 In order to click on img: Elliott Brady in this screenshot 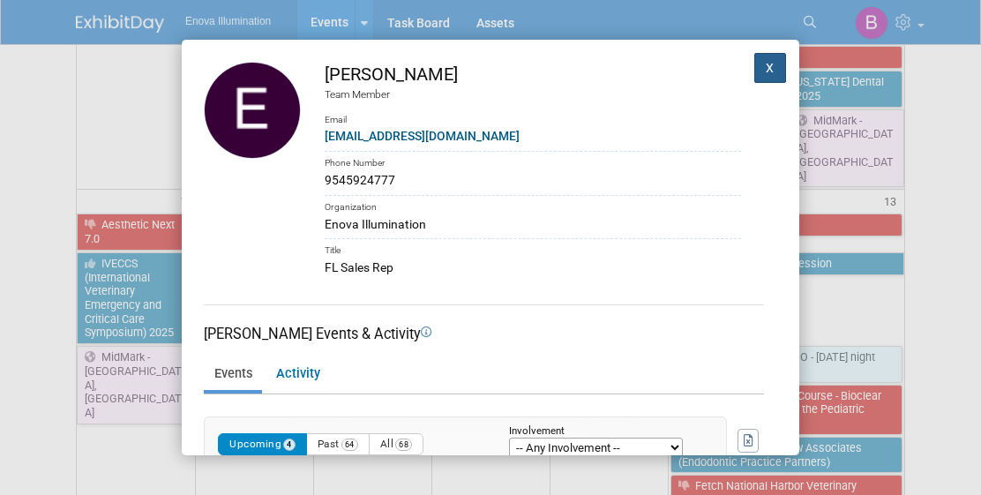, I will do `click(252, 110)`.